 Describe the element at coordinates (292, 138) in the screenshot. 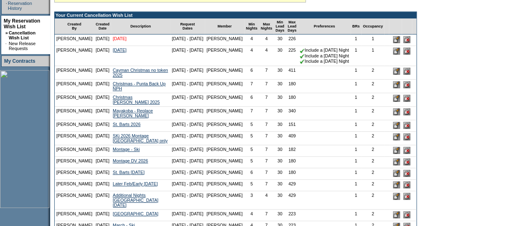

I see `td: 409` at that location.